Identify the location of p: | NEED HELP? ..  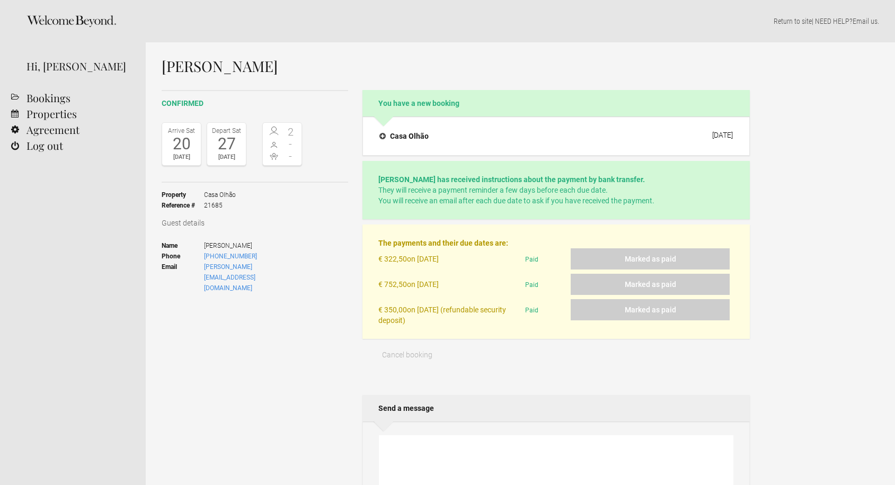
(520, 21).